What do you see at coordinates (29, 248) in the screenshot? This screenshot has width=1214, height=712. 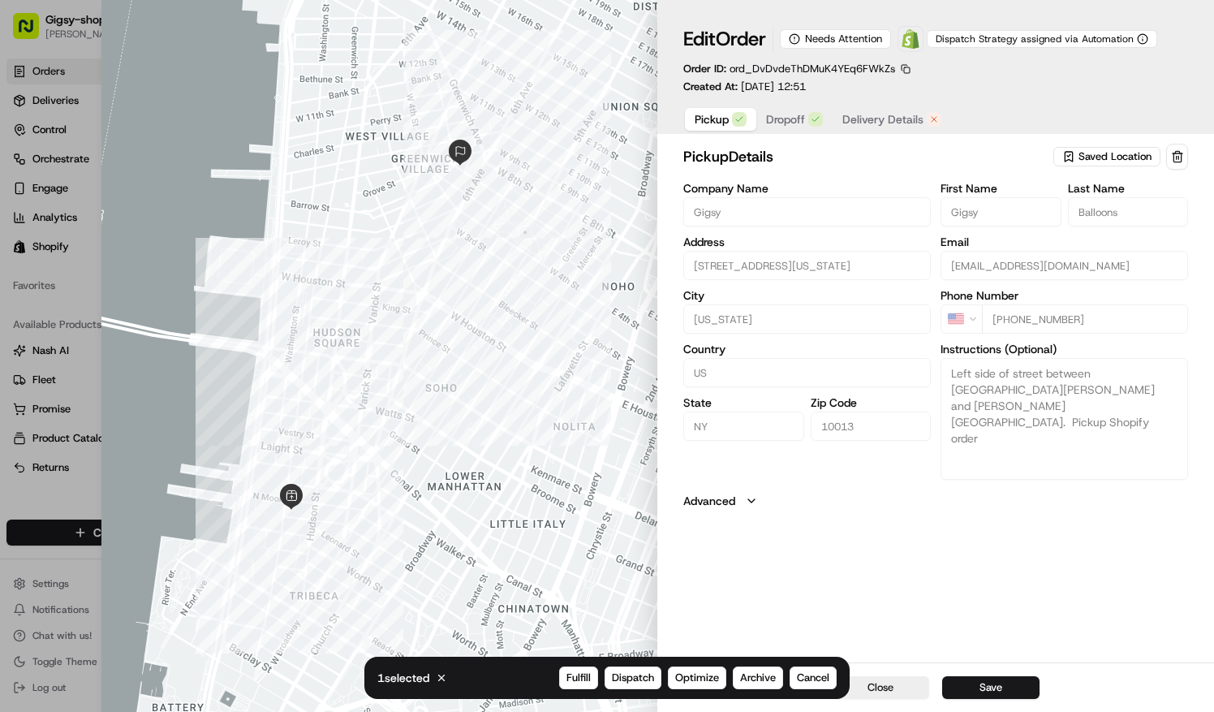 I see `img: Sarah Lucier` at bounding box center [29, 248].